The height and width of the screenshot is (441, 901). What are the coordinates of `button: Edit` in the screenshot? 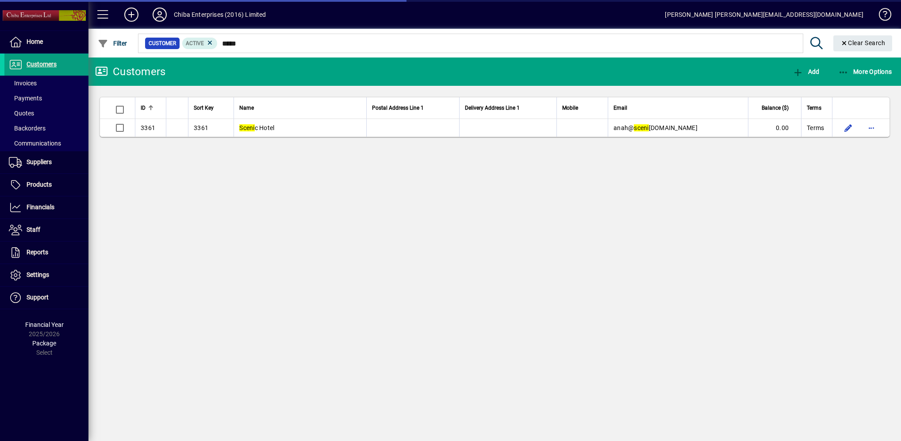 It's located at (849, 128).